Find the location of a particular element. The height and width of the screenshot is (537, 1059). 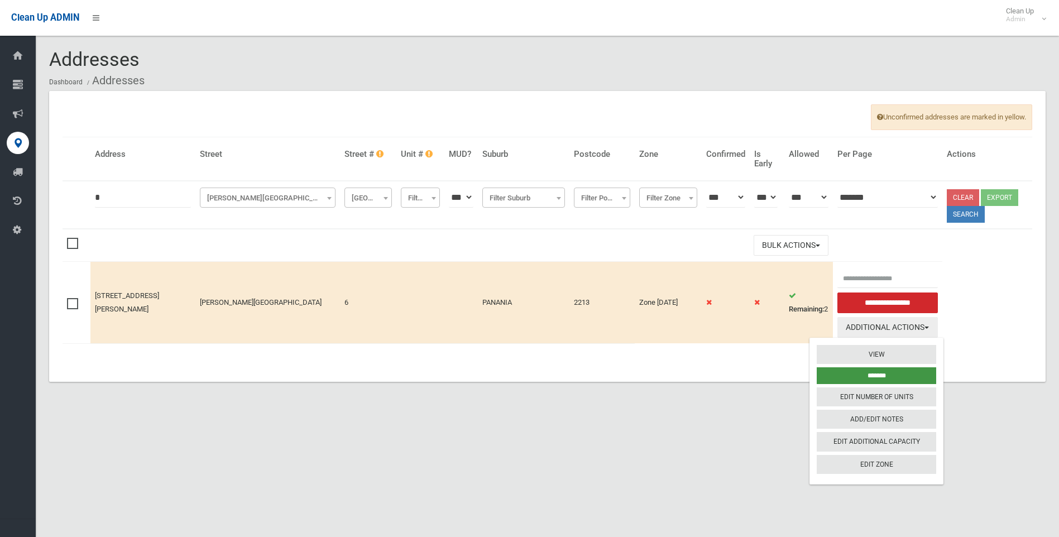

h4: Actions is located at coordinates (987, 154).